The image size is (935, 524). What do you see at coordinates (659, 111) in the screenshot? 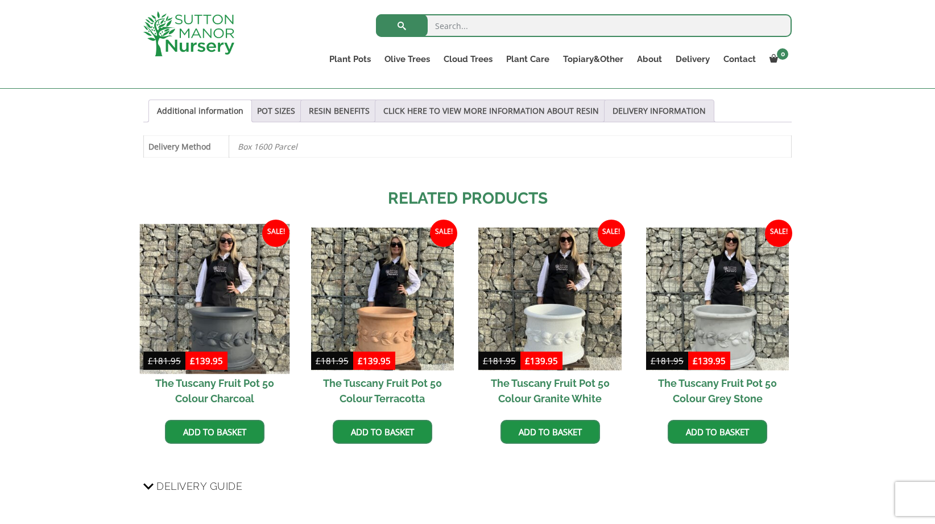
I see `a: DELIVERY INFORMATION` at bounding box center [659, 111].